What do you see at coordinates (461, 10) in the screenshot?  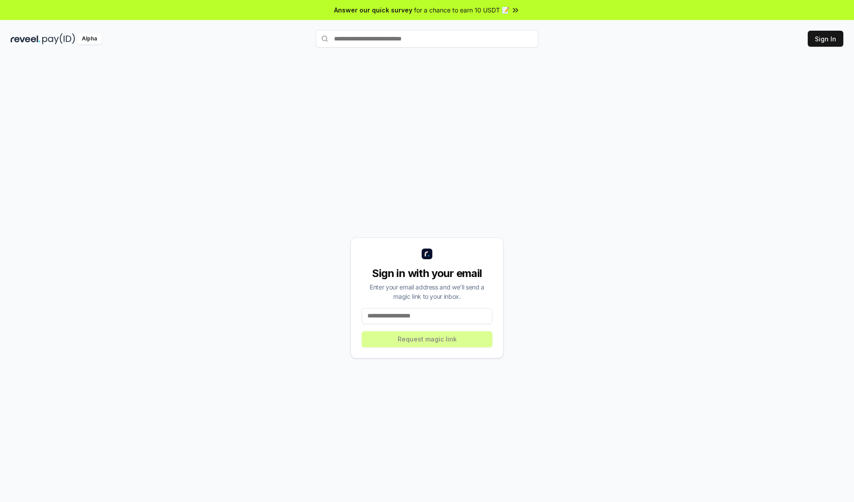 I see `span: for a chance to earn 10 USDT 📝` at bounding box center [461, 10].